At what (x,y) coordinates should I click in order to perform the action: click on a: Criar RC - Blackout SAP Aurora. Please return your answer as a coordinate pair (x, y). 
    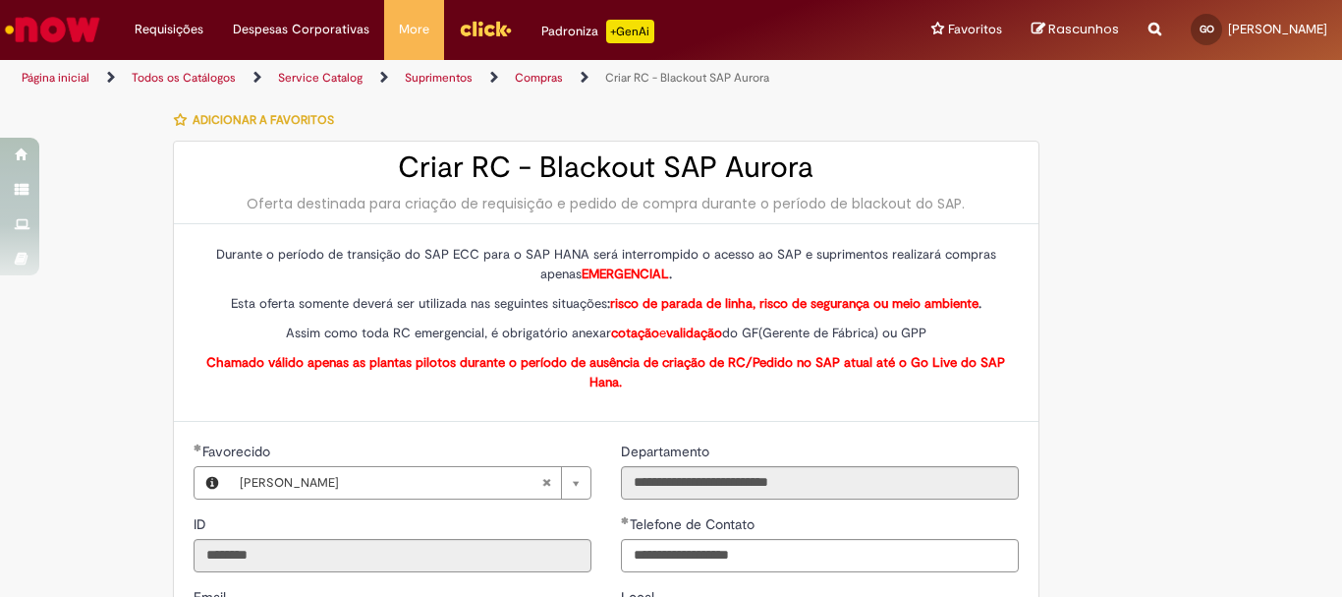
    Looking at the image, I should click on (687, 78).